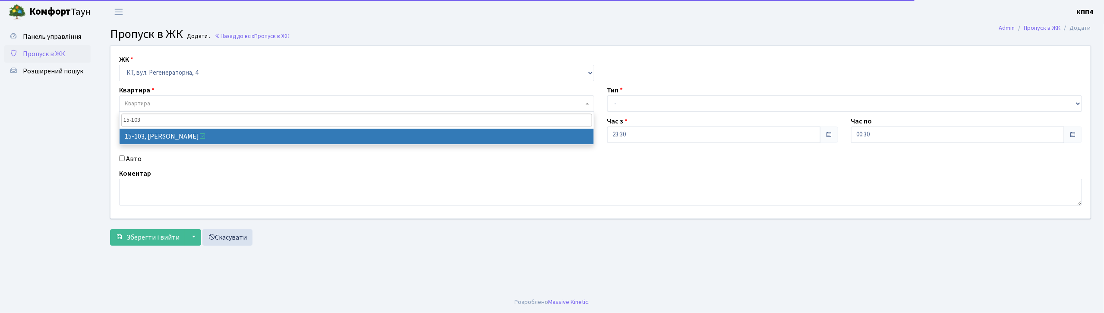 This screenshot has width=1104, height=313. I want to click on img: logo.png, so click(17, 12).